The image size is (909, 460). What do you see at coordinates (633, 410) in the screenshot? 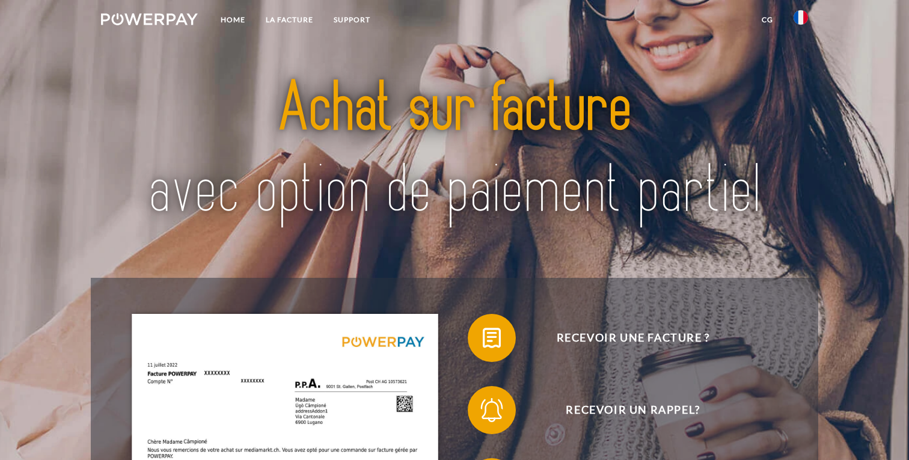
I see `span: Recevoir un rappel?` at bounding box center [633, 410].